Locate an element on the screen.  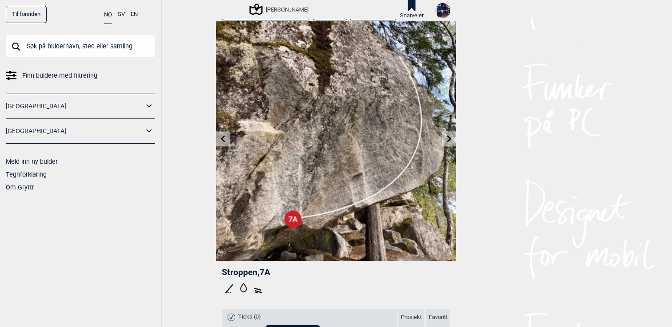
a: Finn buldere med filtrering is located at coordinates (80, 76).